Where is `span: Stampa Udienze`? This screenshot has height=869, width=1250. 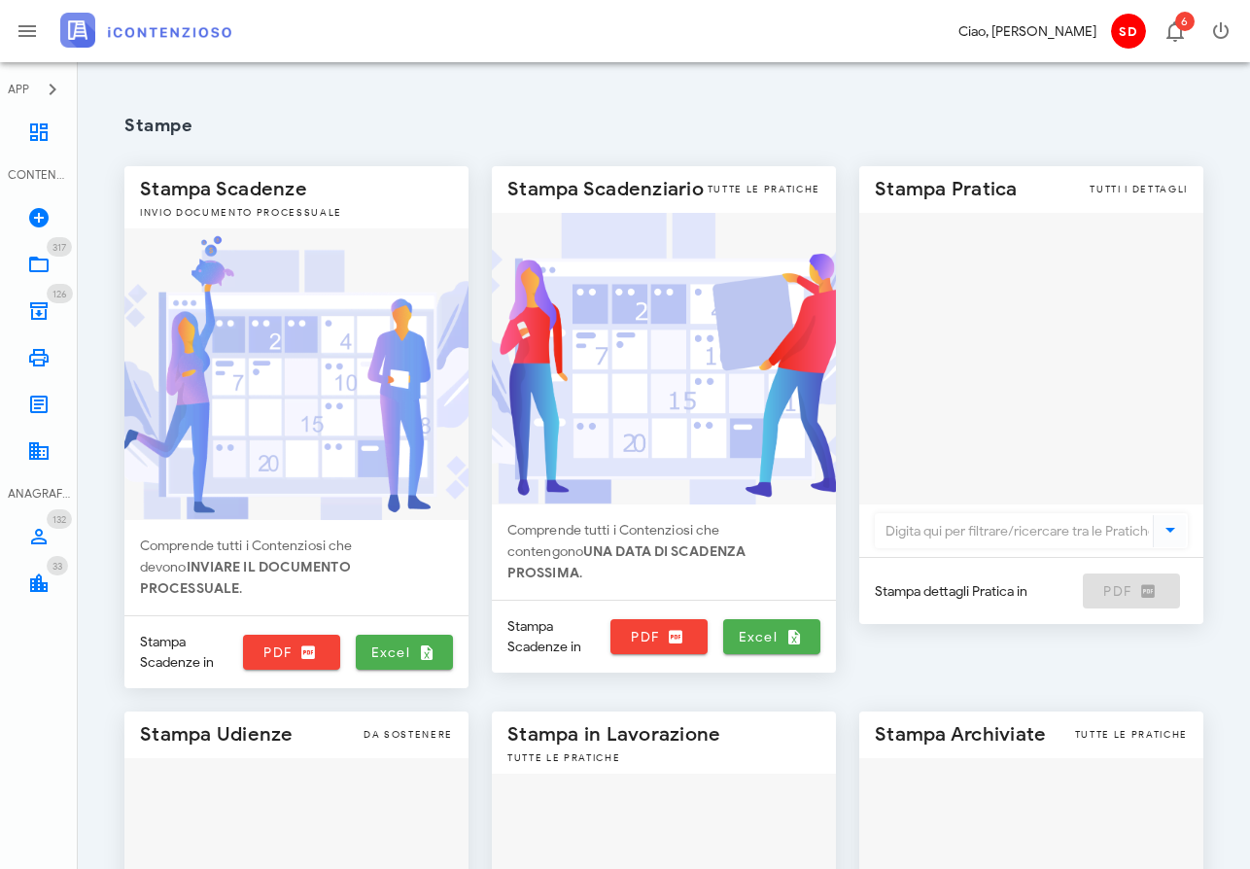 span: Stampa Udienze is located at coordinates (217, 735).